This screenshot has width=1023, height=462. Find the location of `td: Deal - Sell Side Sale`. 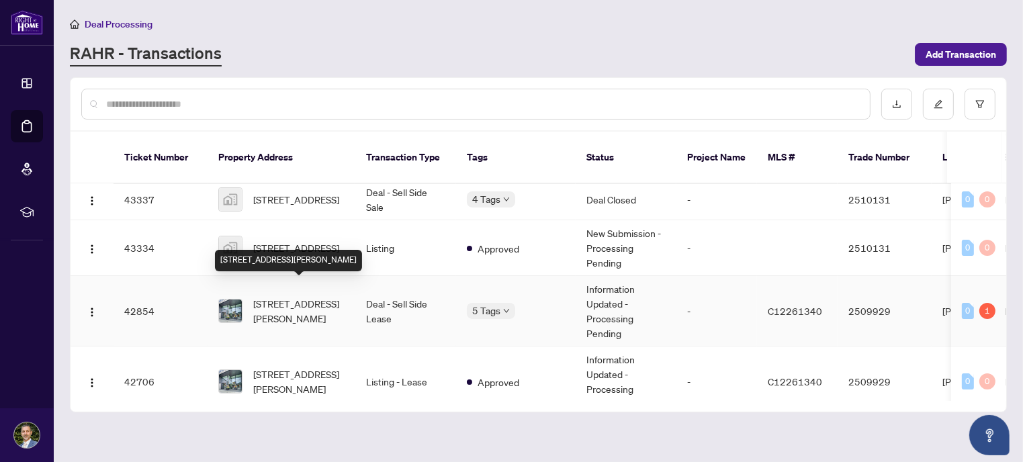

td: Deal - Sell Side Sale is located at coordinates (406, 199).